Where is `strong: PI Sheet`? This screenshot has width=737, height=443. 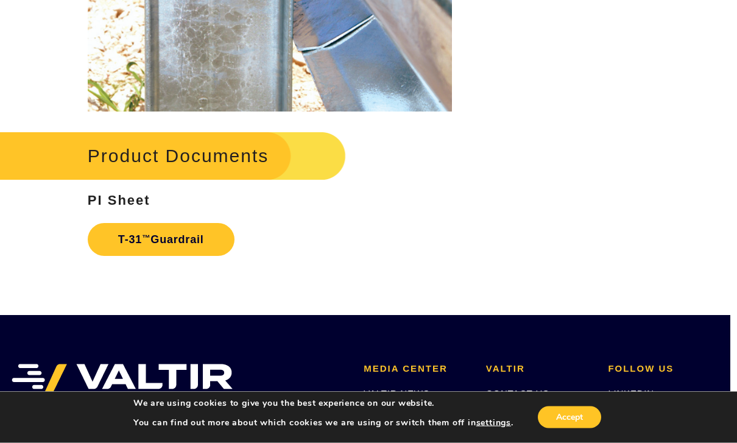 strong: PI Sheet is located at coordinates (119, 200).